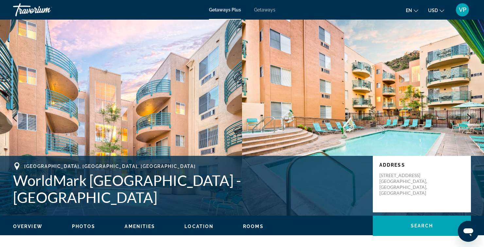 Image resolution: width=484 pixels, height=247 pixels. Describe the element at coordinates (265, 10) in the screenshot. I see `a: Getaways` at that location.